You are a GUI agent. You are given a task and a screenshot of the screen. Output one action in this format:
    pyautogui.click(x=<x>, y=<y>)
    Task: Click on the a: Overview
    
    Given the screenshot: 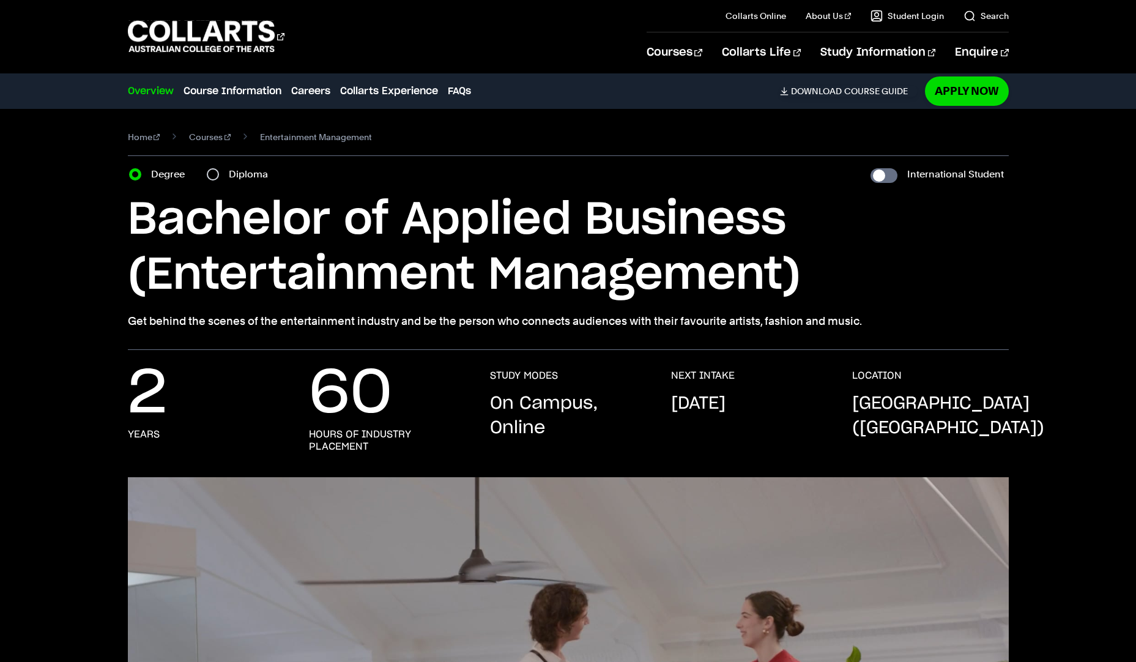 What is the action you would take?
    pyautogui.click(x=151, y=91)
    